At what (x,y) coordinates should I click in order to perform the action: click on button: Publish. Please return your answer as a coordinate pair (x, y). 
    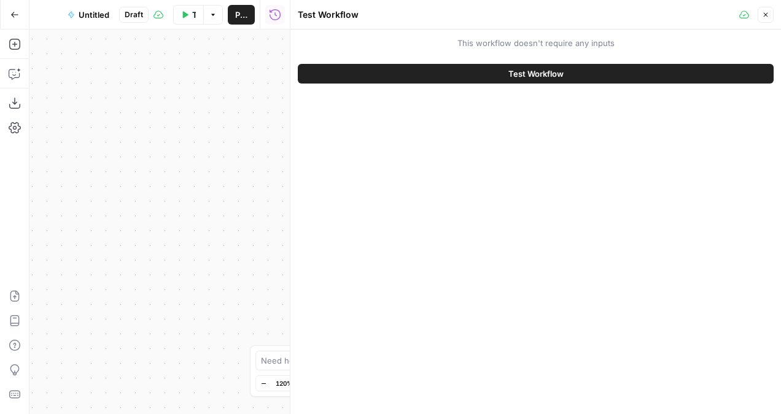
    Looking at the image, I should click on (241, 15).